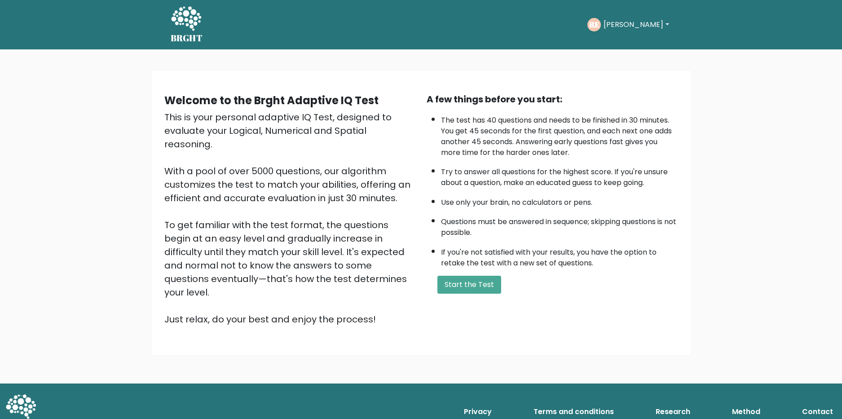 The width and height of the screenshot is (842, 419). What do you see at coordinates (560, 256) in the screenshot?
I see `li: If you're not satisfied with your results, you have the option to retake the test with a new set ...` at bounding box center [560, 256].